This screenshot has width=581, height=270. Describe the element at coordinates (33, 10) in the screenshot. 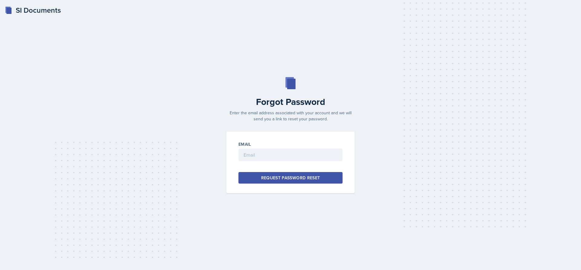

I see `div: SI Documents` at that location.